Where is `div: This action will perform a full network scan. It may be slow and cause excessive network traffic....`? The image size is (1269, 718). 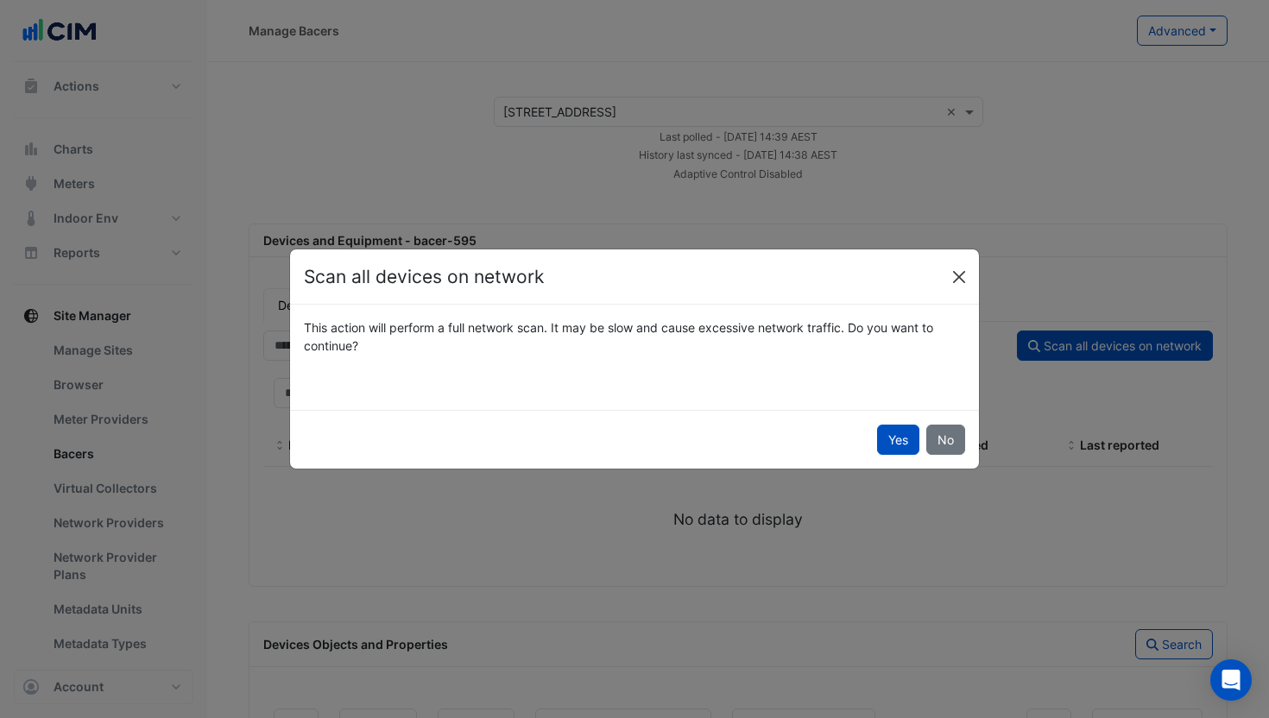
div: This action will perform a full network scan. It may be slow and cause excessive network traffic.... is located at coordinates (634, 337).